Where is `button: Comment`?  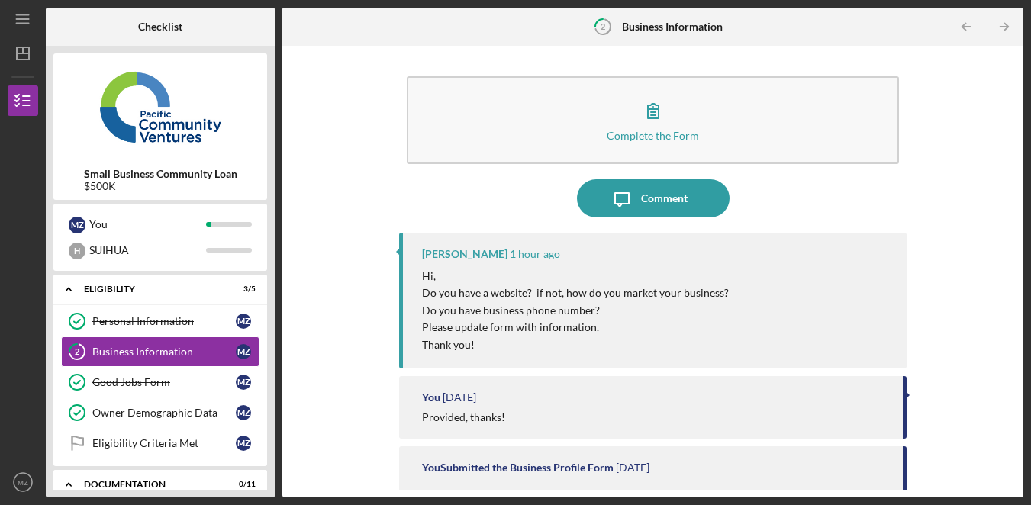
button: Comment is located at coordinates (653, 198).